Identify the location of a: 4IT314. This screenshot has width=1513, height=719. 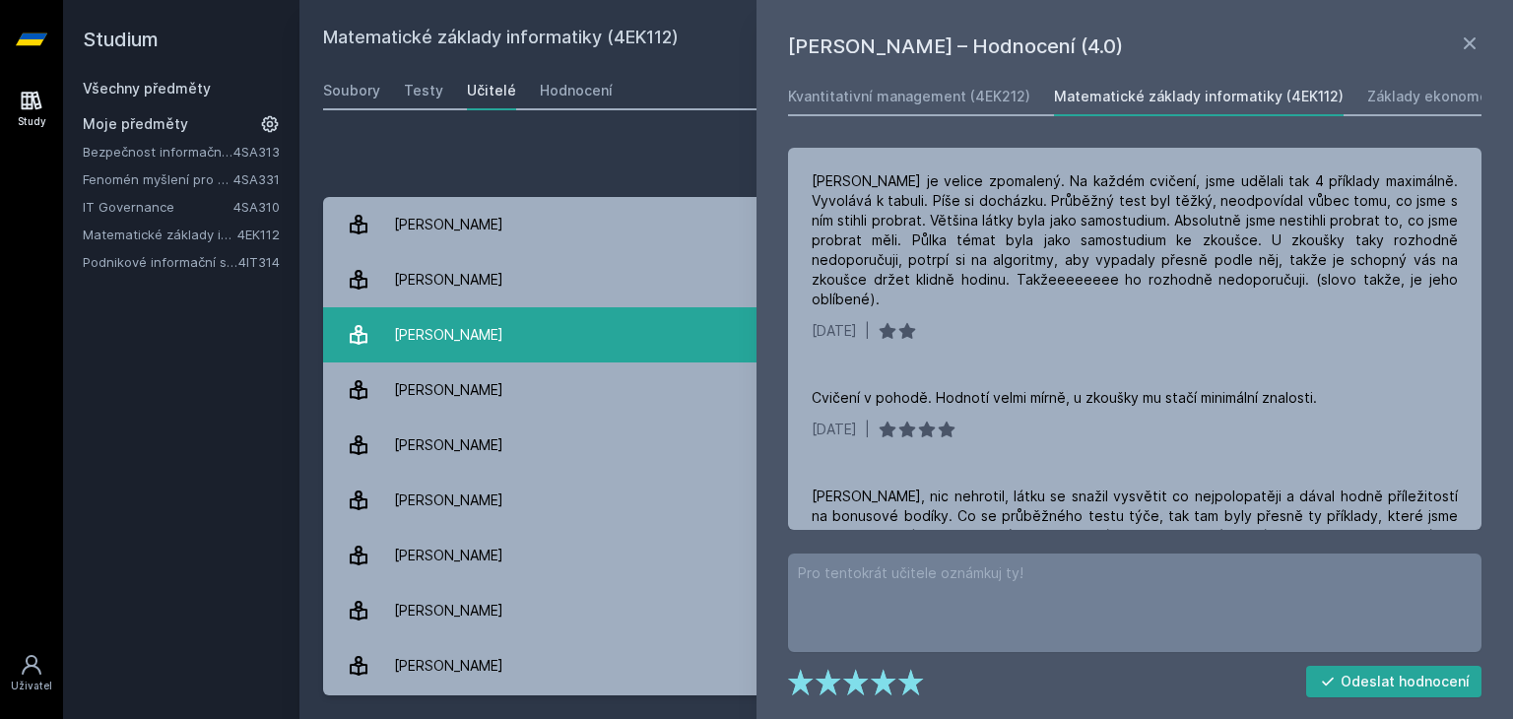
(259, 262).